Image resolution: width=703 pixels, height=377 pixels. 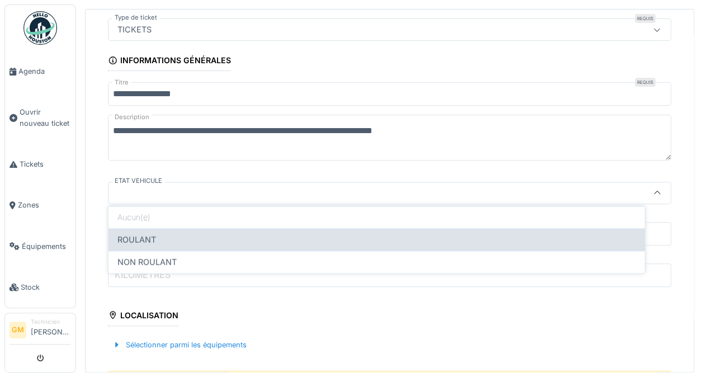 What do you see at coordinates (51, 321) in the screenshot?
I see `div: Technicien` at bounding box center [51, 321].